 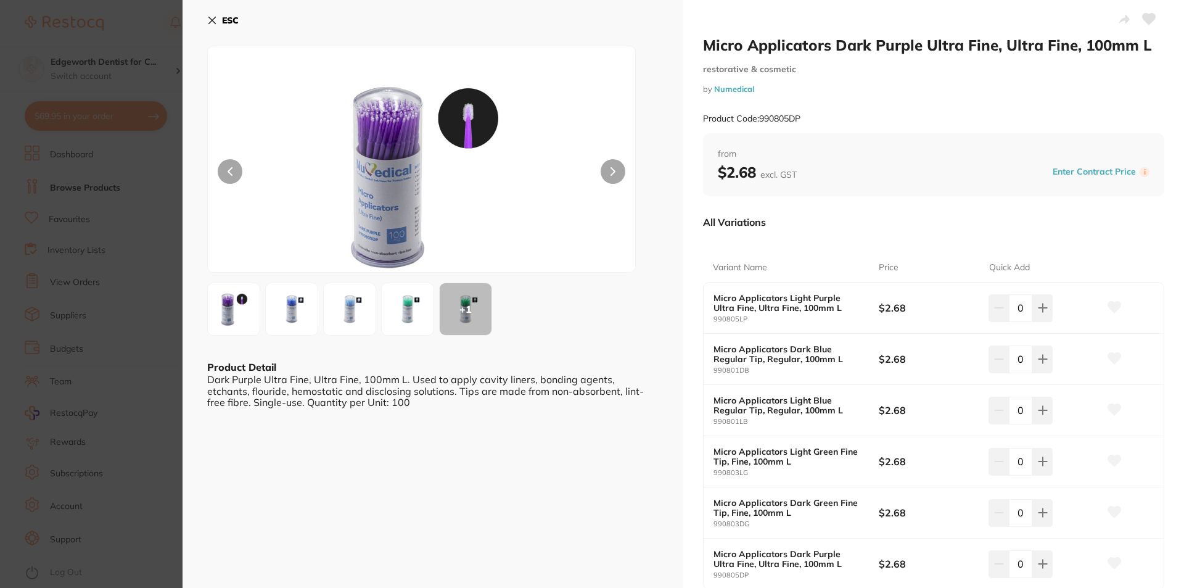 I want to click on b: ESC, so click(x=230, y=20).